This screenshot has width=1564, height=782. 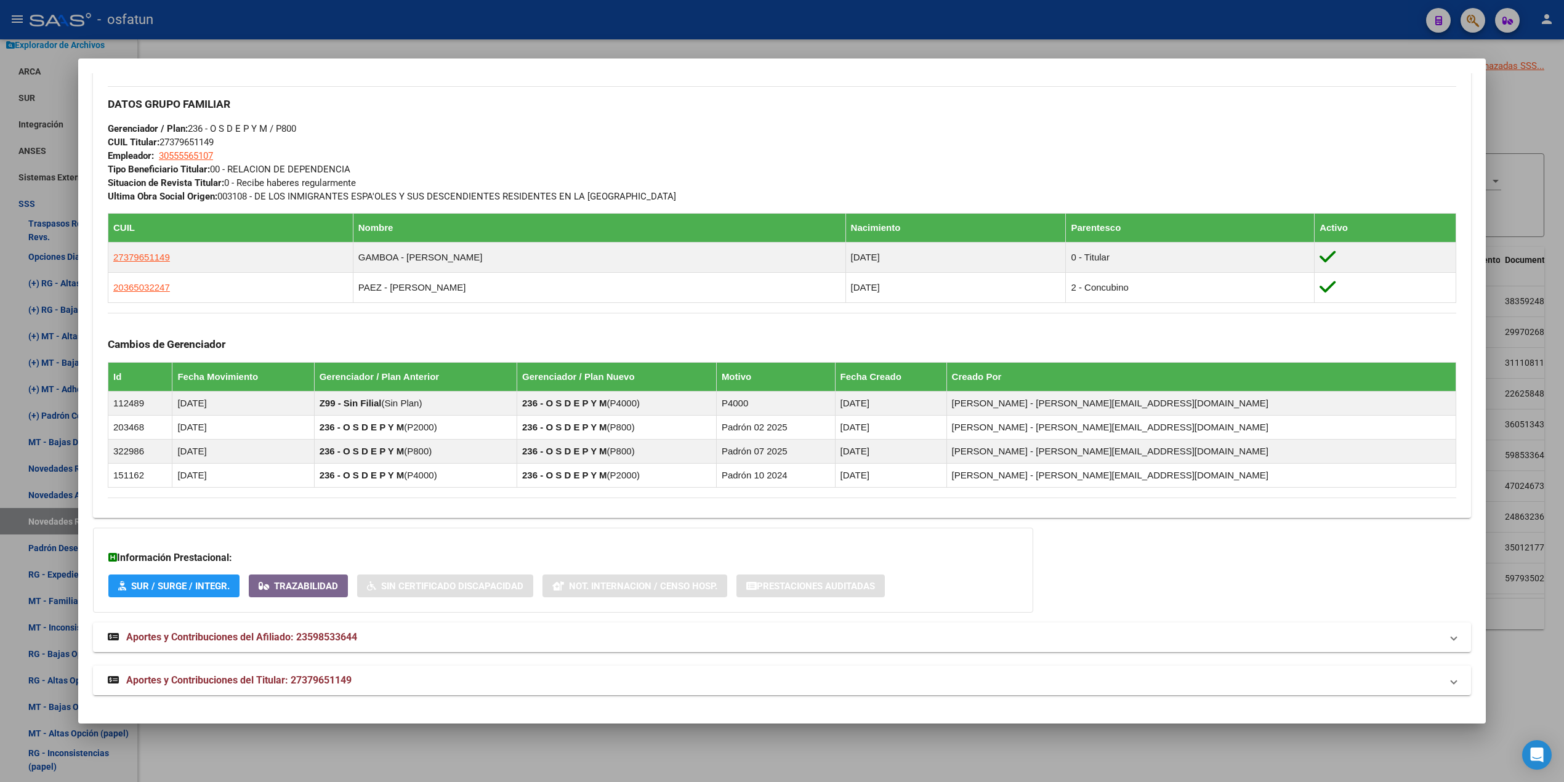 What do you see at coordinates (202, 129) in the screenshot?
I see `span: 236 - O S D E P Y M / P800` at bounding box center [202, 129].